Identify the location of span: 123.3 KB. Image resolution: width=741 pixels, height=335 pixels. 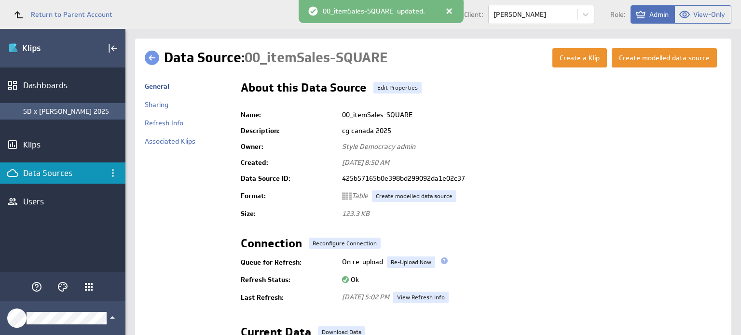
(356, 214).